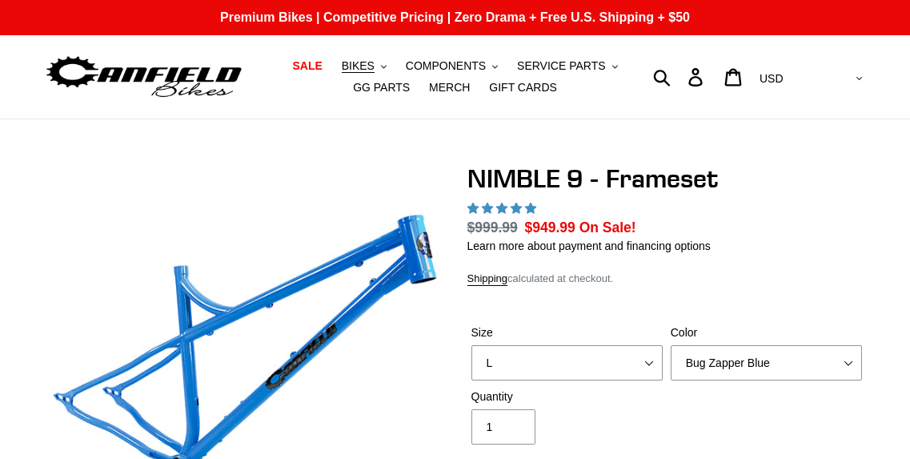 The image size is (910, 459). Describe the element at coordinates (381, 87) in the screenshot. I see `span: GG PARTS` at that location.